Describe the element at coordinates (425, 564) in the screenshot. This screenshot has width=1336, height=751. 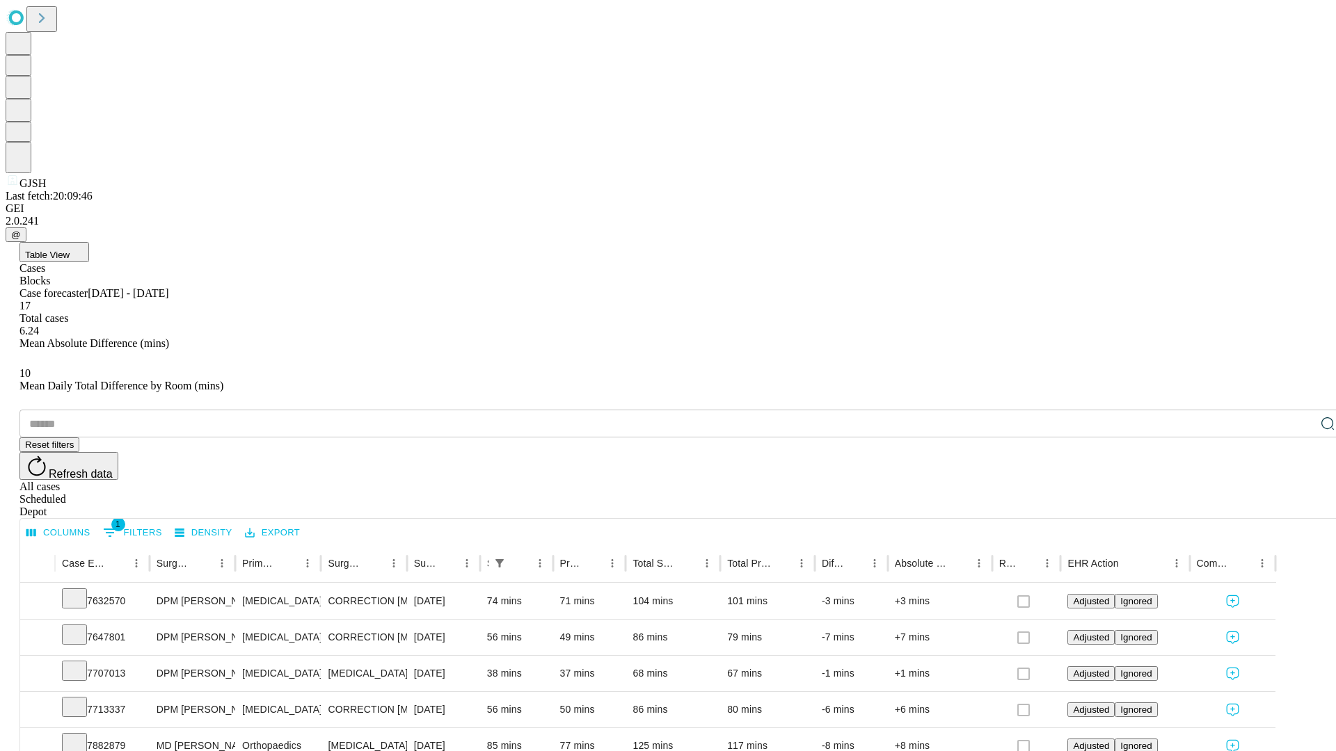
I see `div: Surgery Date` at that location.